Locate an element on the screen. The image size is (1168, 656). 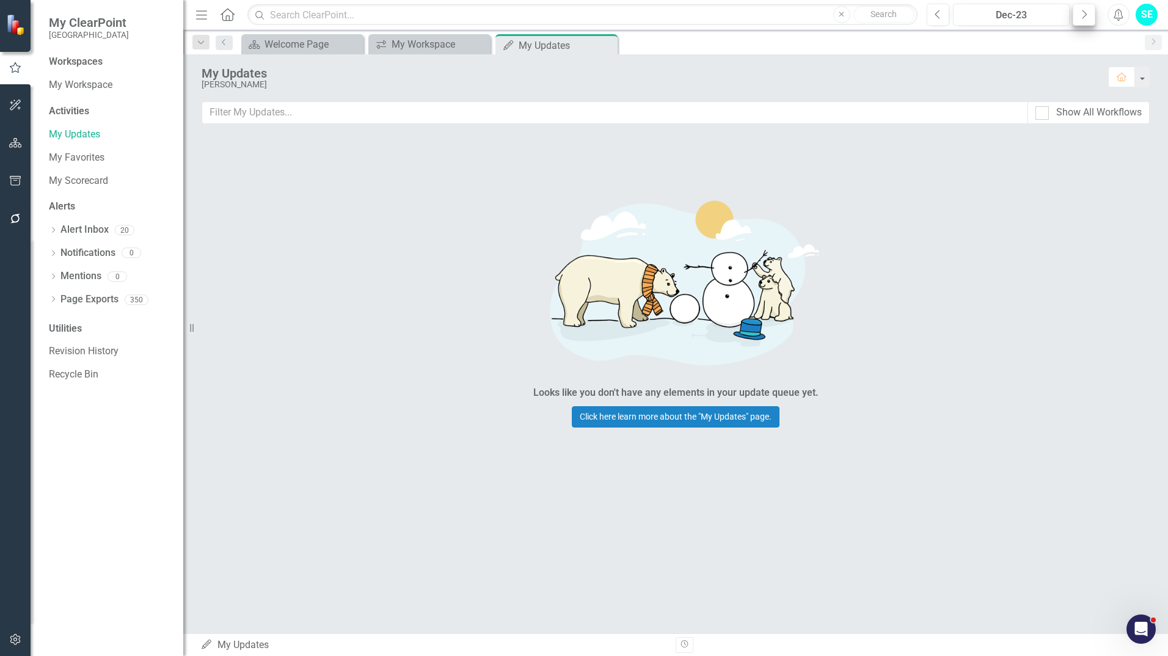
a: Click here learn more about the "My Updates" page. is located at coordinates (675, 417).